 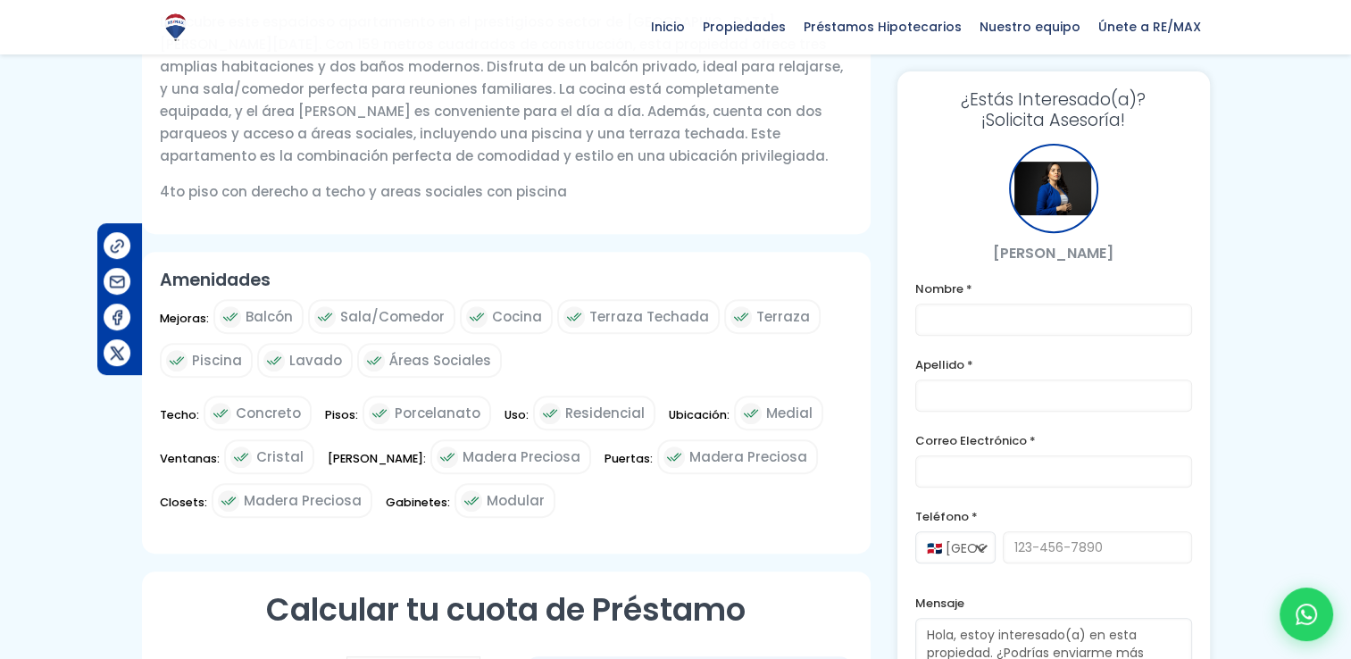 What do you see at coordinates (183, 508) in the screenshot?
I see `span: Closets:` at bounding box center [183, 508].